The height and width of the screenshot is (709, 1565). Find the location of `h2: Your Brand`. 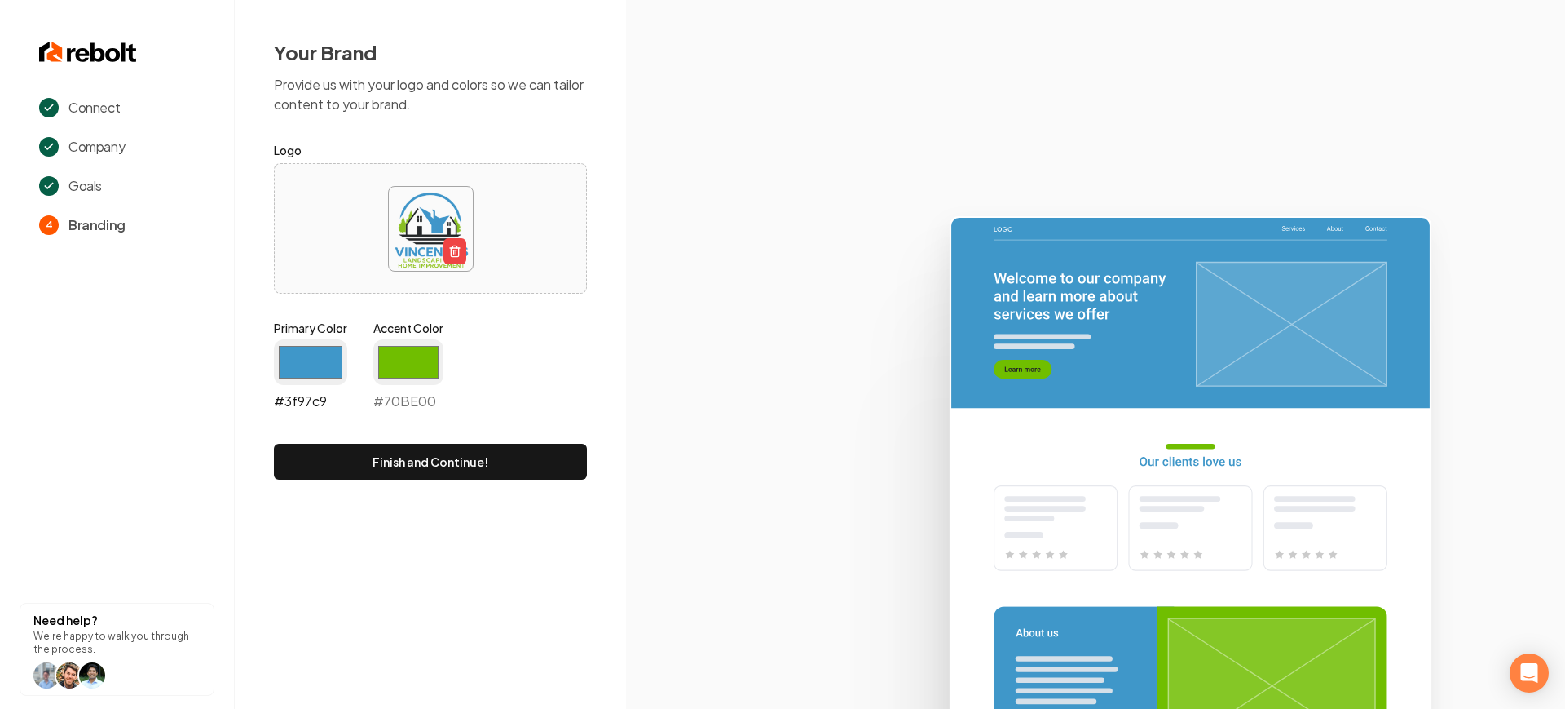

h2: Your Brand is located at coordinates (430, 52).